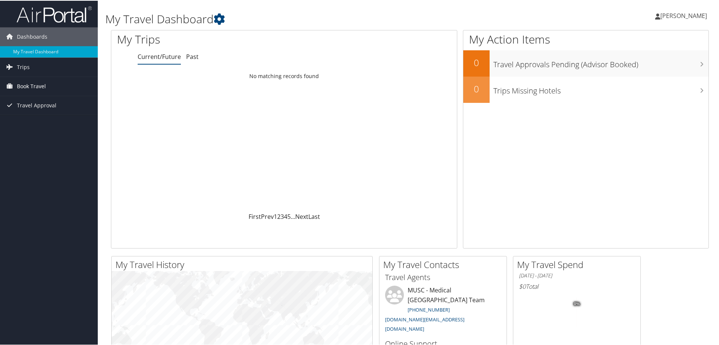 The width and height of the screenshot is (719, 345). What do you see at coordinates (31, 86) in the screenshot?
I see `span: Book Travel` at bounding box center [31, 86].